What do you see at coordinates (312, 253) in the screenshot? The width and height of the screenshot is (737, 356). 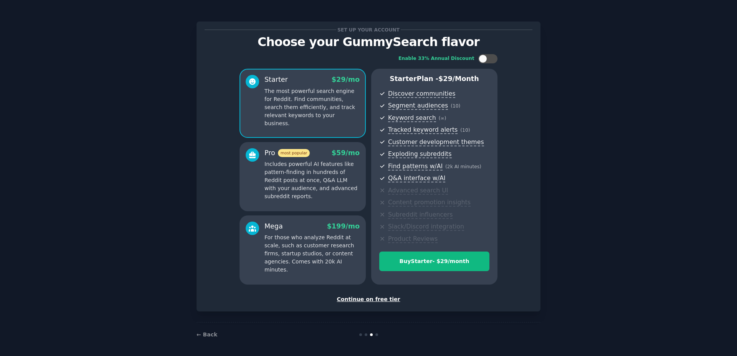 I see `p: For those who analyze Reddit at scale, such as customer research firms, startup studios, or conte...` at bounding box center [312, 253].